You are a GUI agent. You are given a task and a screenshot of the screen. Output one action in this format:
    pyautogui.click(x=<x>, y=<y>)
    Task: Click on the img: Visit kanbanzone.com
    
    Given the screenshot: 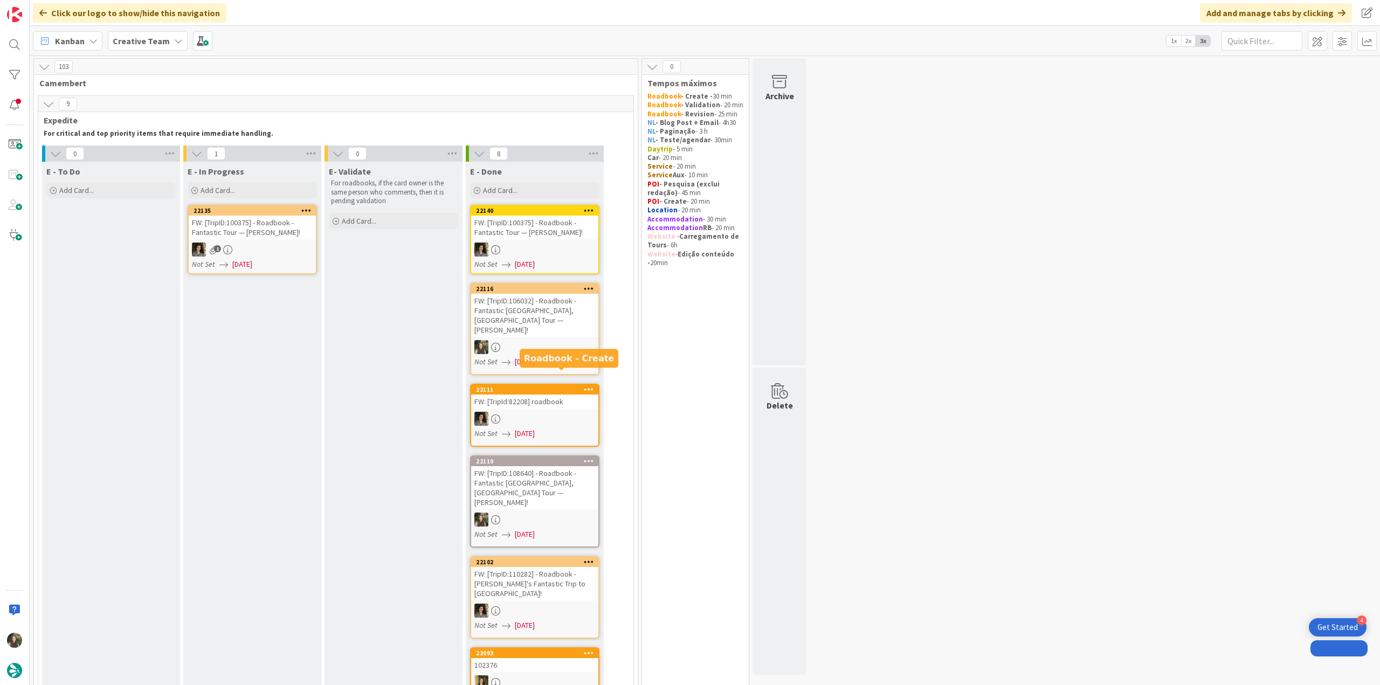 What is the action you would take?
    pyautogui.click(x=15, y=15)
    